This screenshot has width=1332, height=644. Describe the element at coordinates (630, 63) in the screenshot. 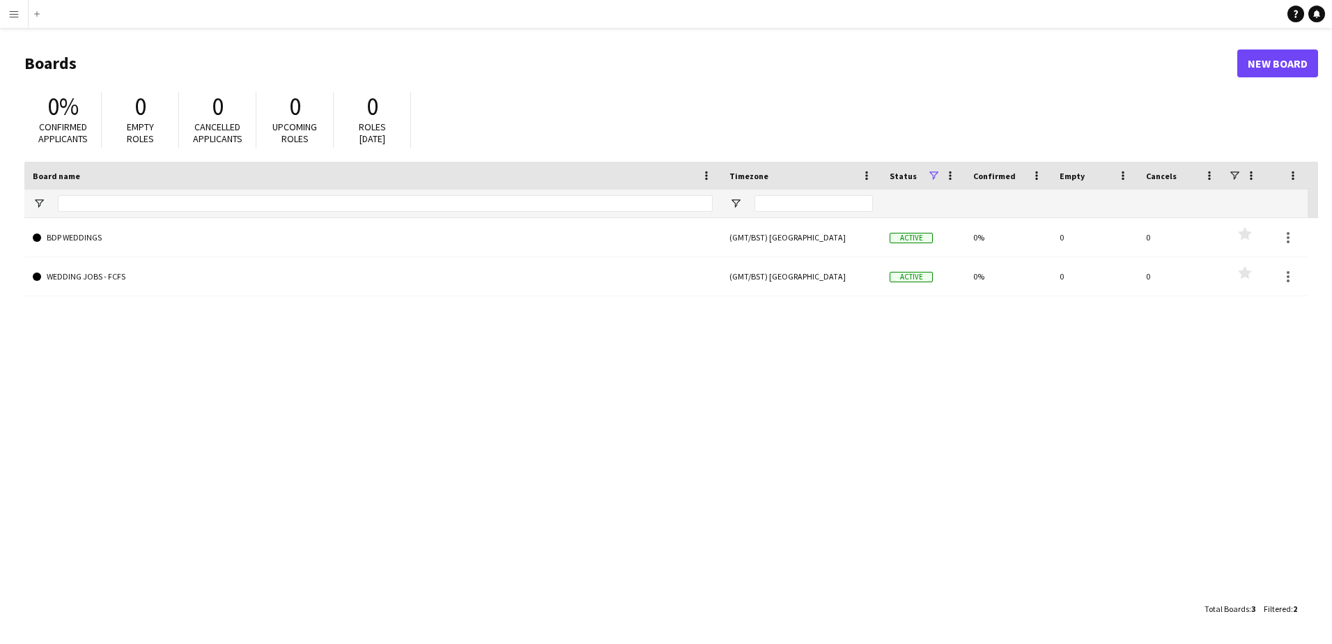

I see `h1: Boards` at that location.